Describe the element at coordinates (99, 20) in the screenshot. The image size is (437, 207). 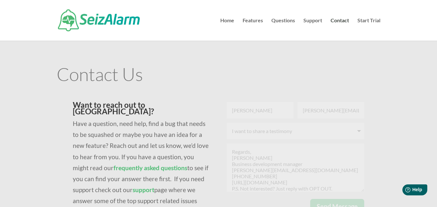
I see `img: SeizAlarm` at that location.